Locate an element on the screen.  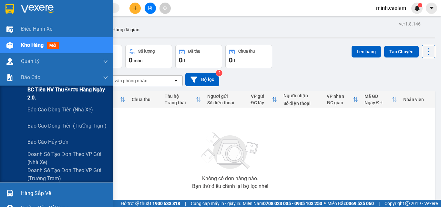
button: Đã thu0đ is located at coordinates (198, 56).